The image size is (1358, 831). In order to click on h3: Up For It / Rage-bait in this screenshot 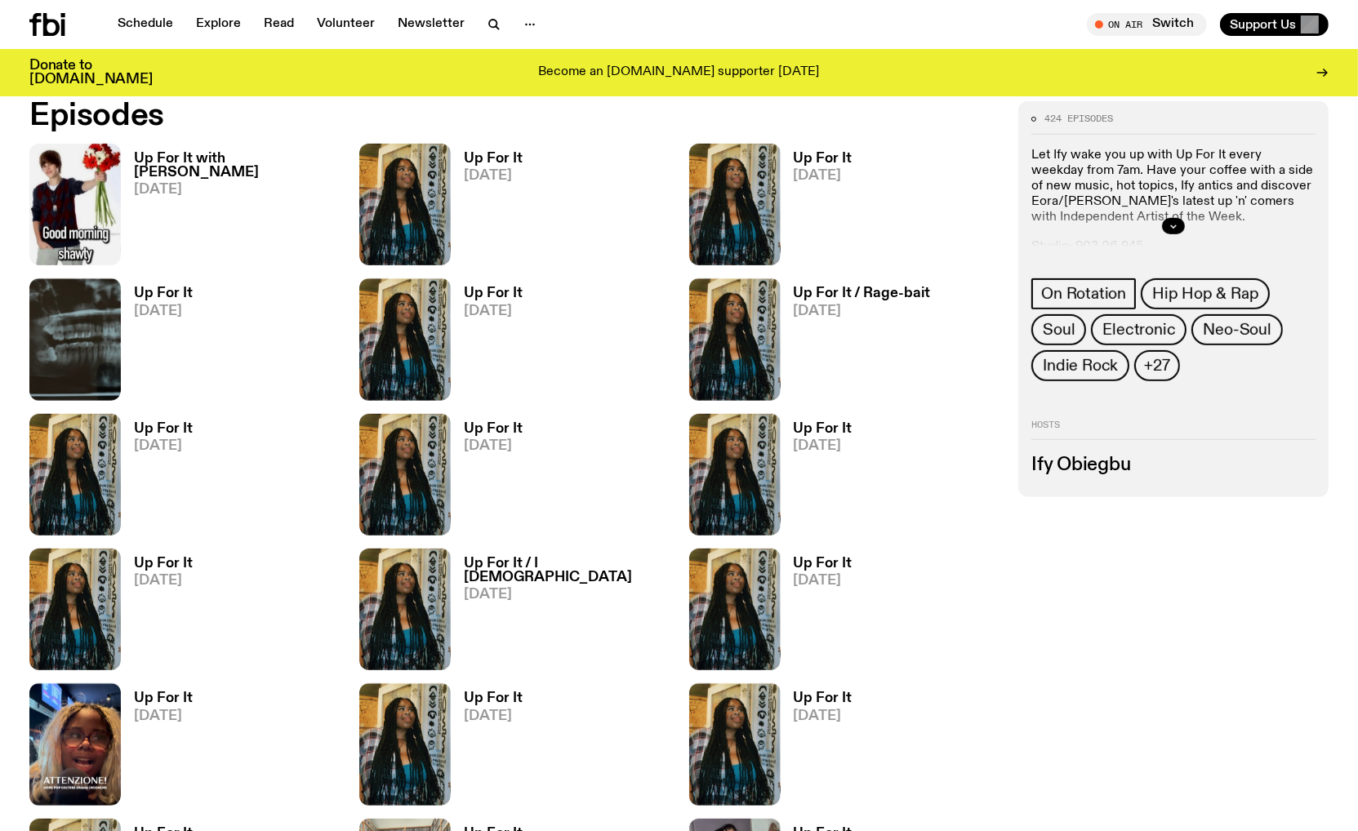, I will do `click(862, 293)`.